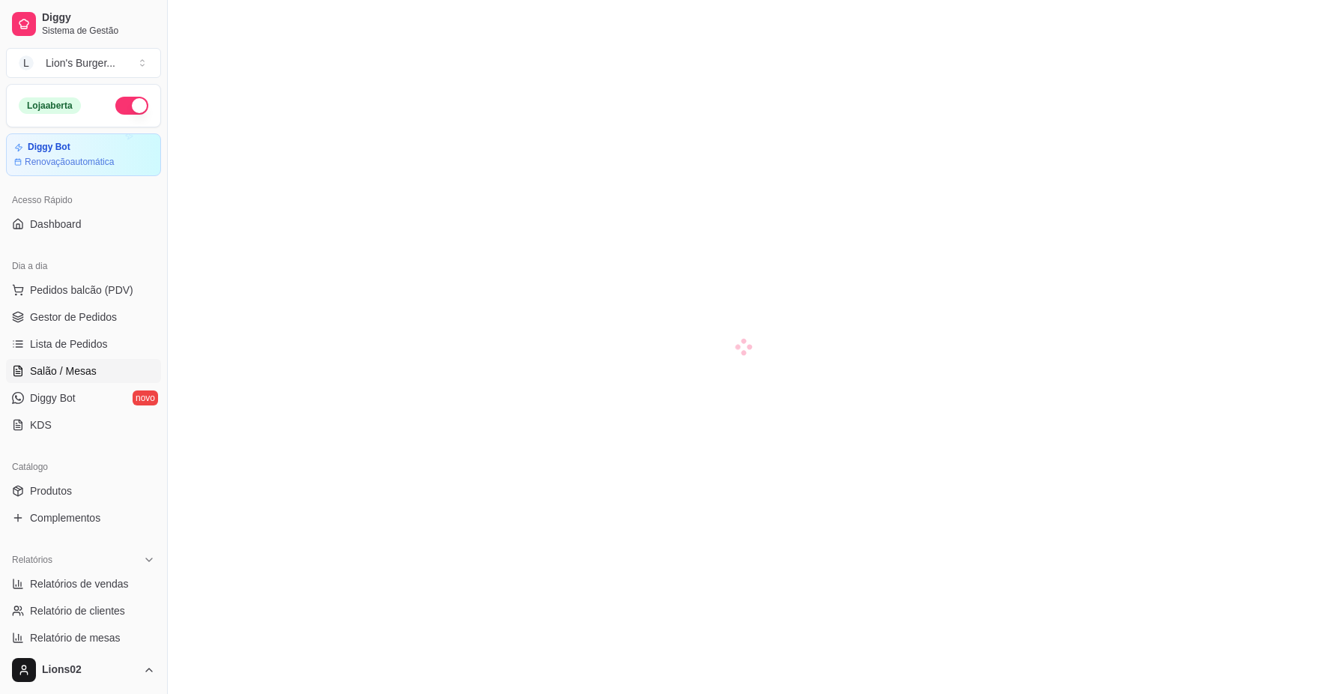  I want to click on a: Produtos, so click(83, 491).